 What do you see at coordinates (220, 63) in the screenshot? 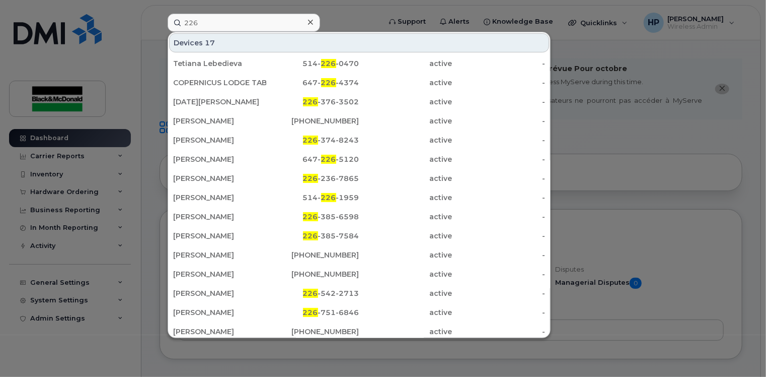
I see `div: Tetiana Lebedieva` at bounding box center [220, 63].